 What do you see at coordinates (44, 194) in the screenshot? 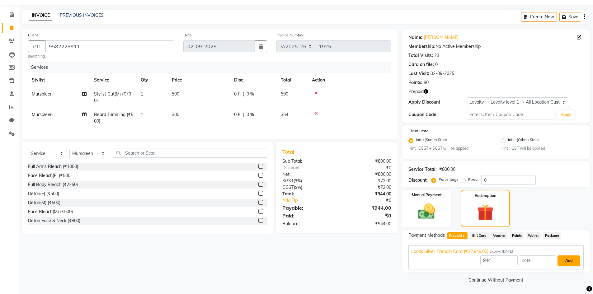
I see `div: Detan(F) (₹500)` at bounding box center [44, 194].